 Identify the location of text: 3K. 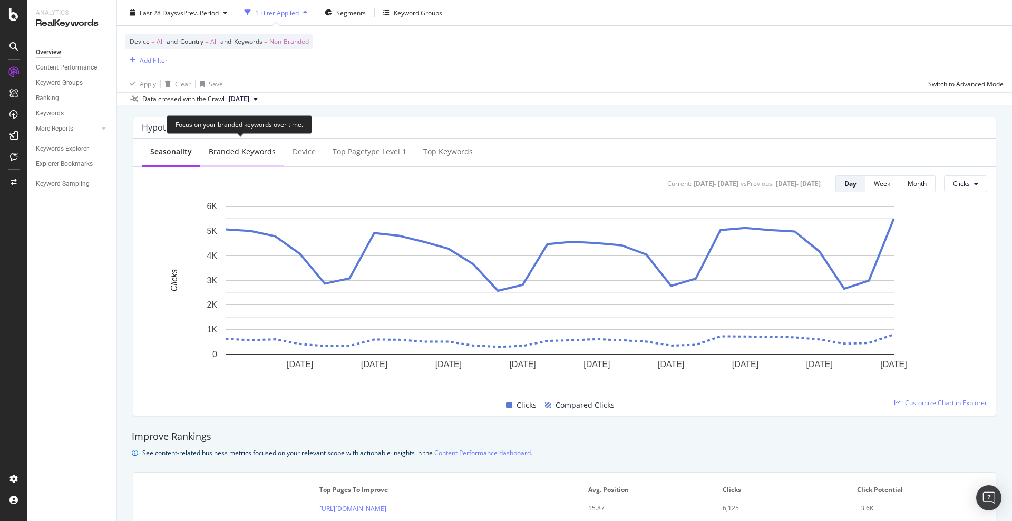
(212, 280).